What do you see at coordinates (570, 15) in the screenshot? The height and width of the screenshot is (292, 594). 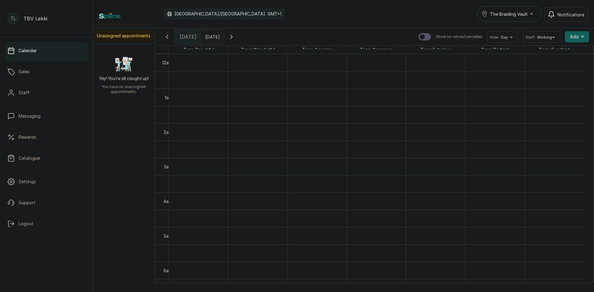 I see `span: Notifications` at bounding box center [570, 15].